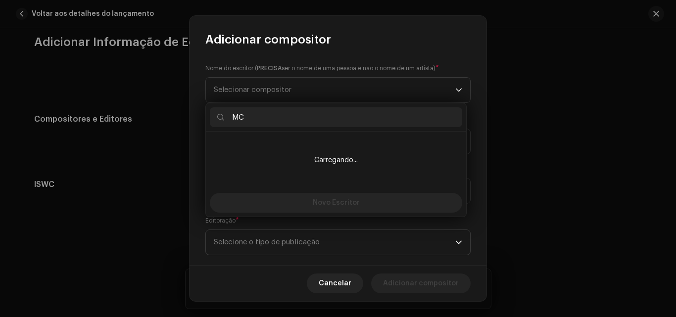 The image size is (676, 317). Describe the element at coordinates (220, 221) in the screenshot. I see `small: Editoração` at that location.